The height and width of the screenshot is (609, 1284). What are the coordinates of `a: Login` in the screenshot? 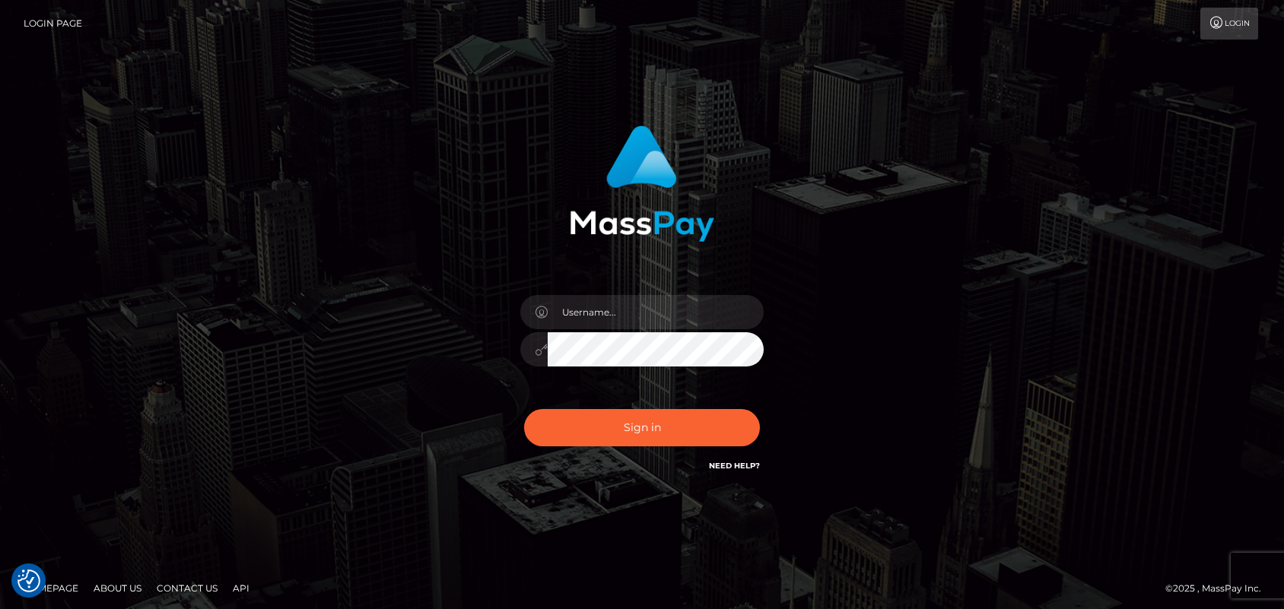 It's located at (1229, 24).